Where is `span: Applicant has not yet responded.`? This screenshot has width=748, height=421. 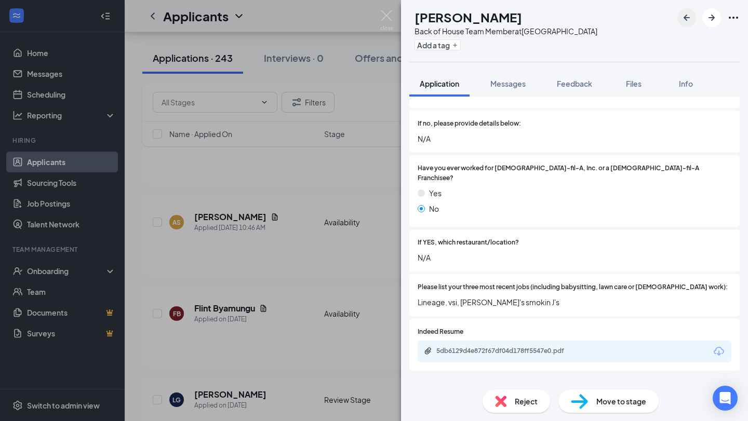 span: Applicant has not yet responded. is located at coordinates (695, 386).